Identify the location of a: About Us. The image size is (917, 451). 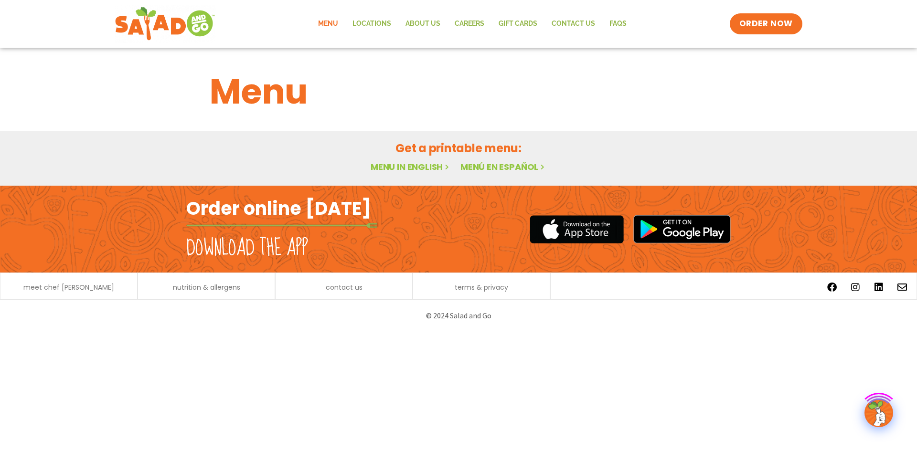
(423, 24).